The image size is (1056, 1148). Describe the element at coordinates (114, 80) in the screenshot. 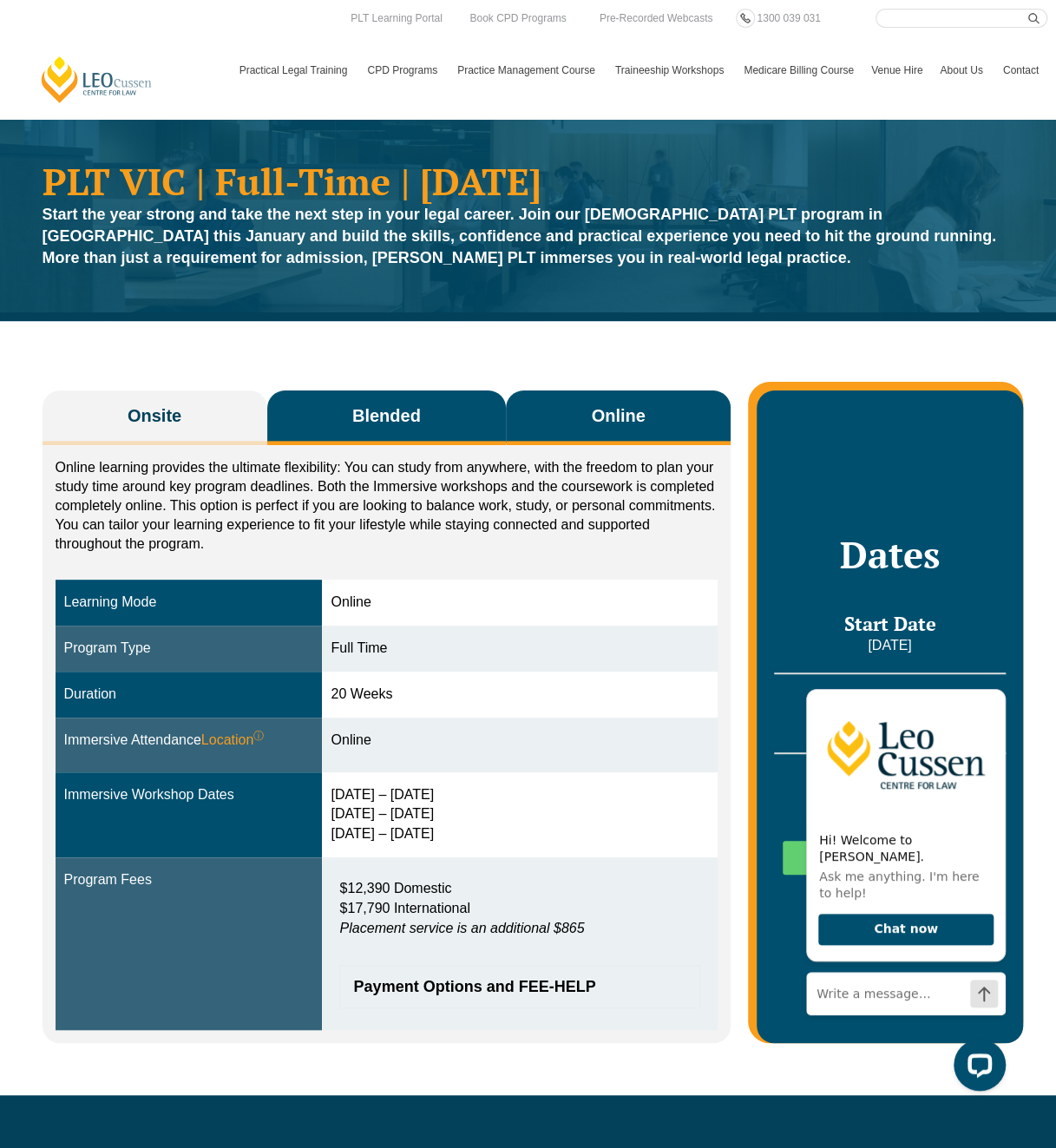

I see `img: Leo Cussen Centre for Law` at that location.